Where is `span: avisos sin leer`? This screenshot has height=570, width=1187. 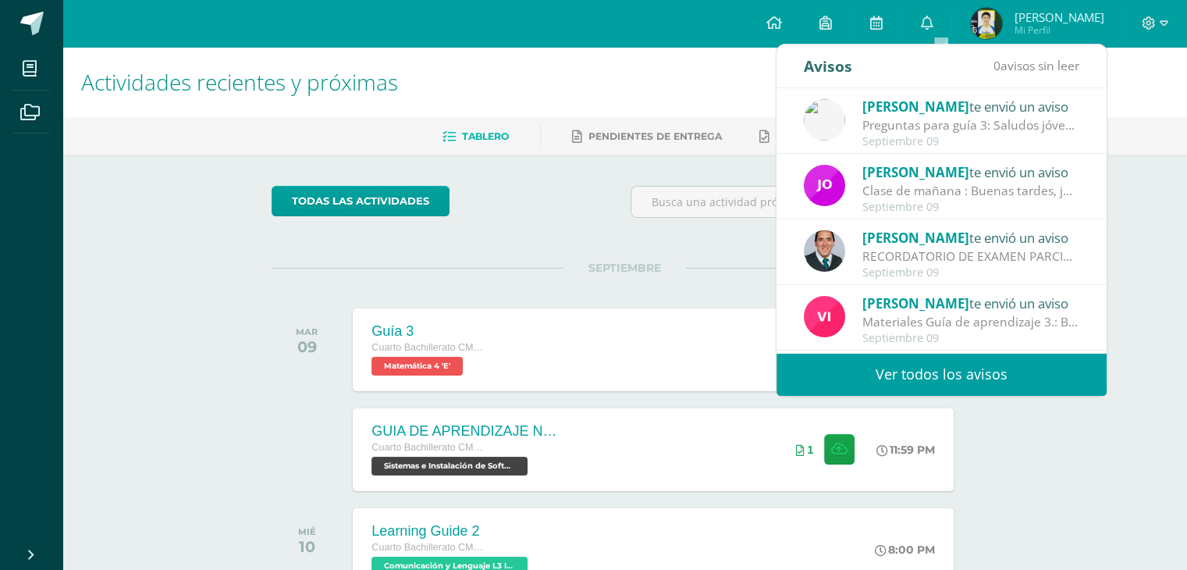
span: avisos sin leer is located at coordinates (1036, 66).